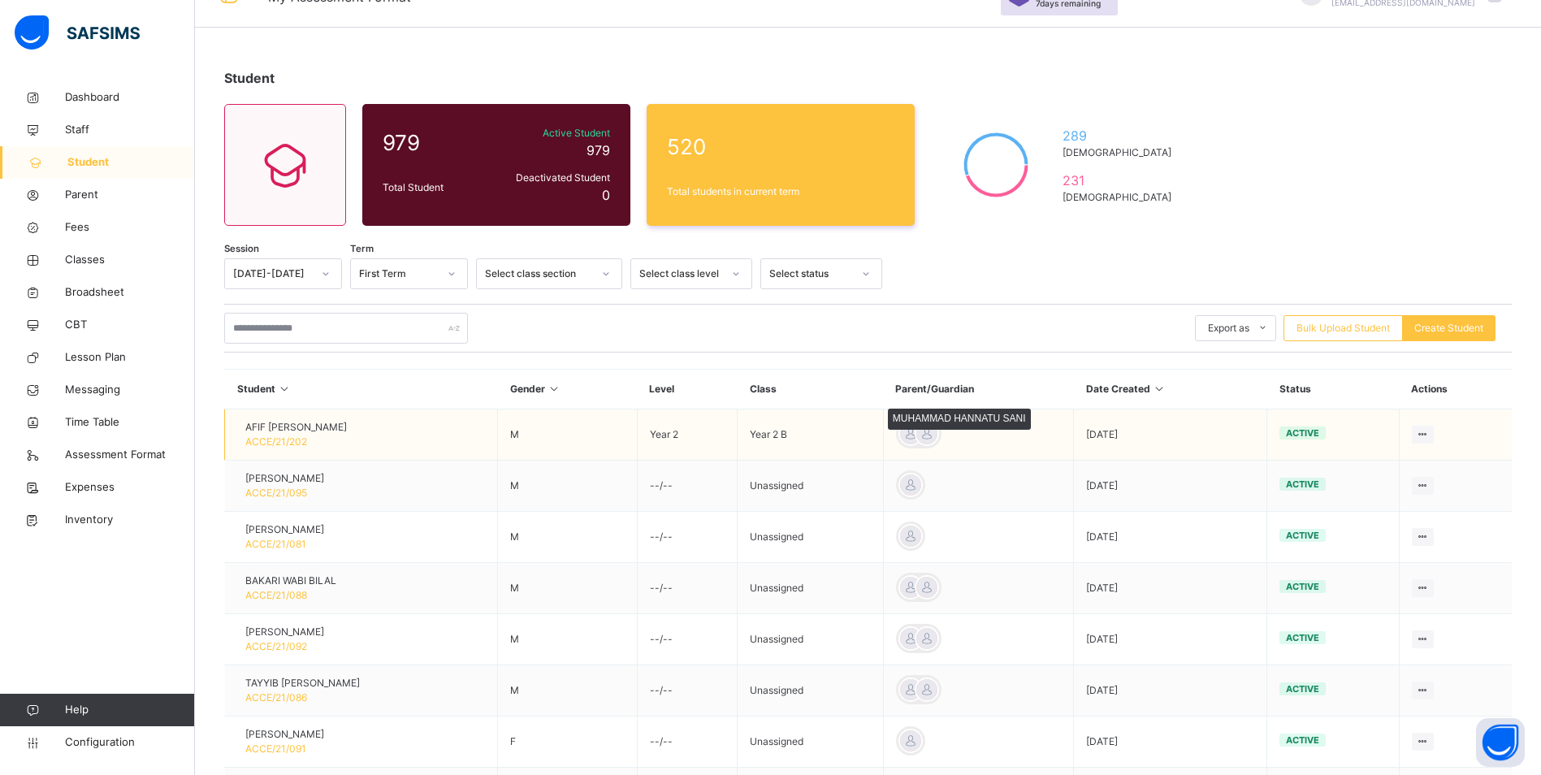  What do you see at coordinates (361, 248) in the screenshot?
I see `span: Term` at bounding box center [361, 248].